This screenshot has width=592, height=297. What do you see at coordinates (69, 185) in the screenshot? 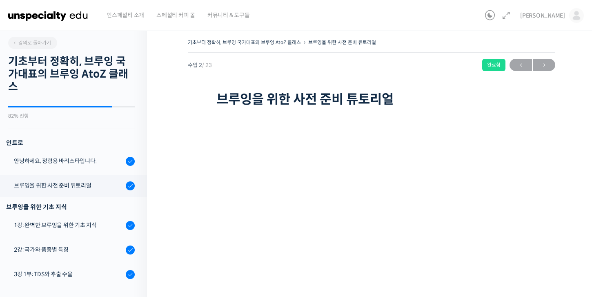
I see `div: 브루잉을 위한 사전 준비 튜토리얼` at bounding box center [69, 185].